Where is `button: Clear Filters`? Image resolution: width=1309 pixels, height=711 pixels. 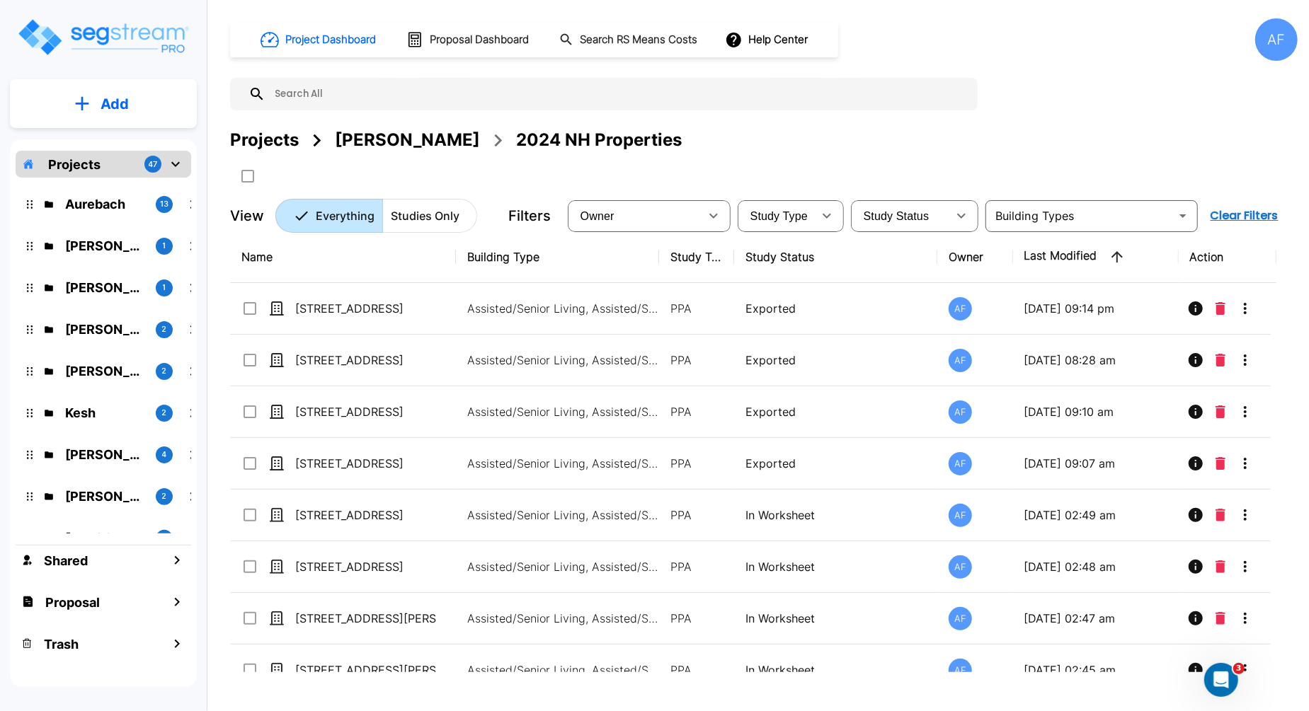 button: Clear Filters is located at coordinates (1244, 216).